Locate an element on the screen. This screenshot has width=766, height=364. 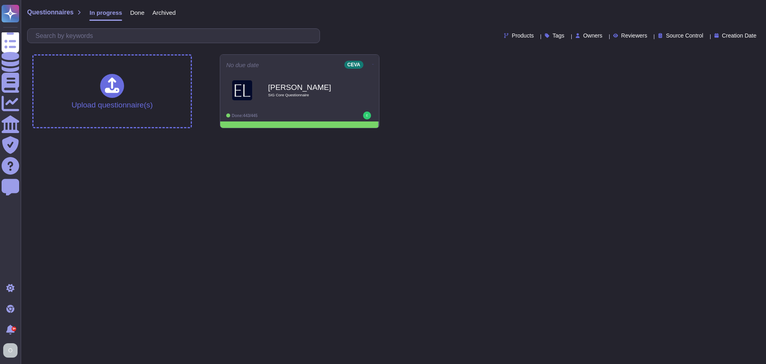
div: Upload questionnaire(s) is located at coordinates (112, 91).